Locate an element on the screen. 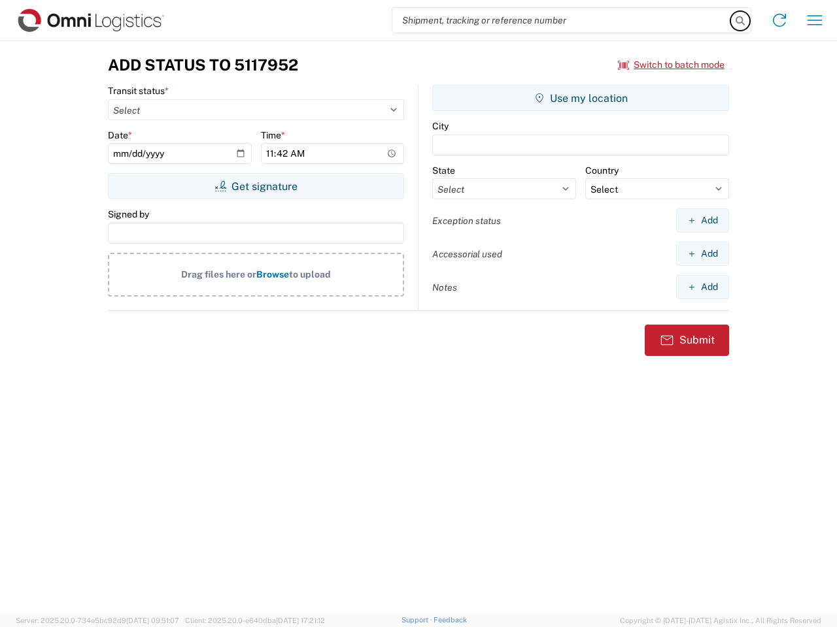  label: City is located at coordinates (440, 126).